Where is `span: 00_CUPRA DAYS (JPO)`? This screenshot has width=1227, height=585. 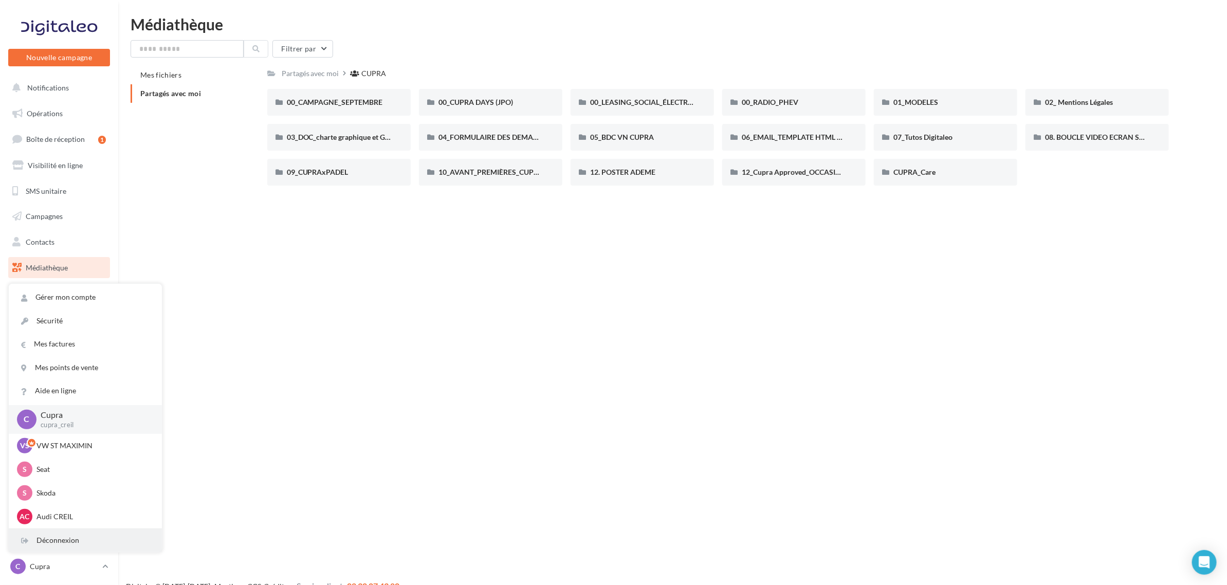
span: 00_CUPRA DAYS (JPO) is located at coordinates (475, 102).